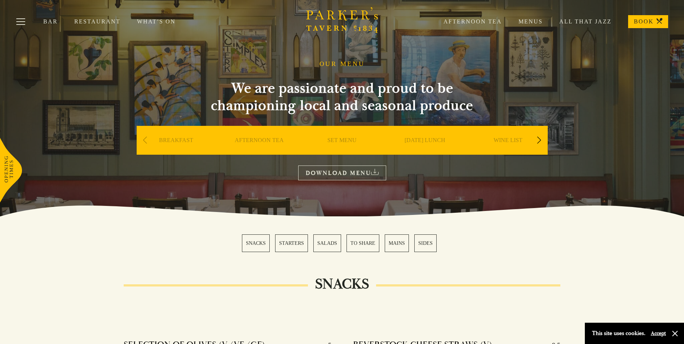 Image resolution: width=684 pixels, height=344 pixels. What do you see at coordinates (425, 151) in the screenshot?
I see `div: 4 / 9` at bounding box center [425, 151].